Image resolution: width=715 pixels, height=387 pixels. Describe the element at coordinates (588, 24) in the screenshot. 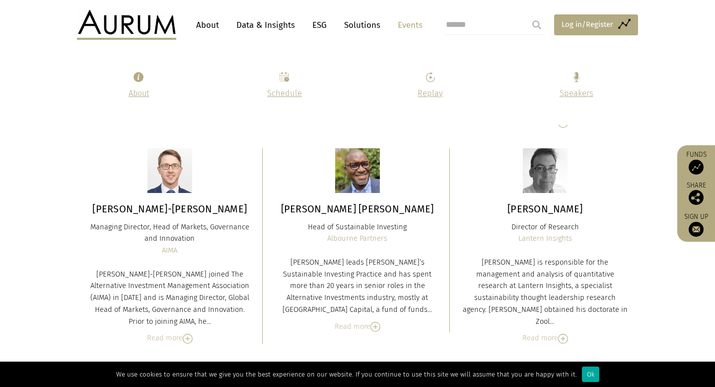

I see `span: Log in/Register` at that location.